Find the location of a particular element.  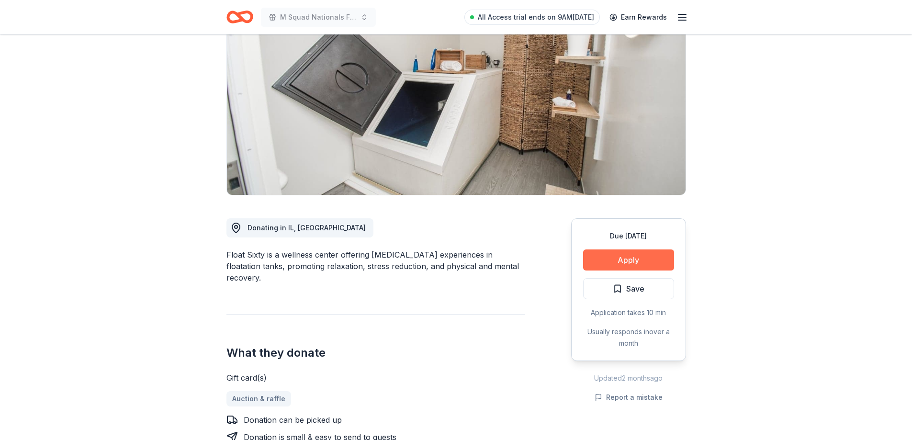

button: Save is located at coordinates (628, 289).